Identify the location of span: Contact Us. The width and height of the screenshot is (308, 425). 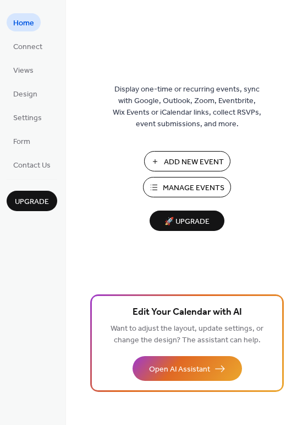
(32, 165).